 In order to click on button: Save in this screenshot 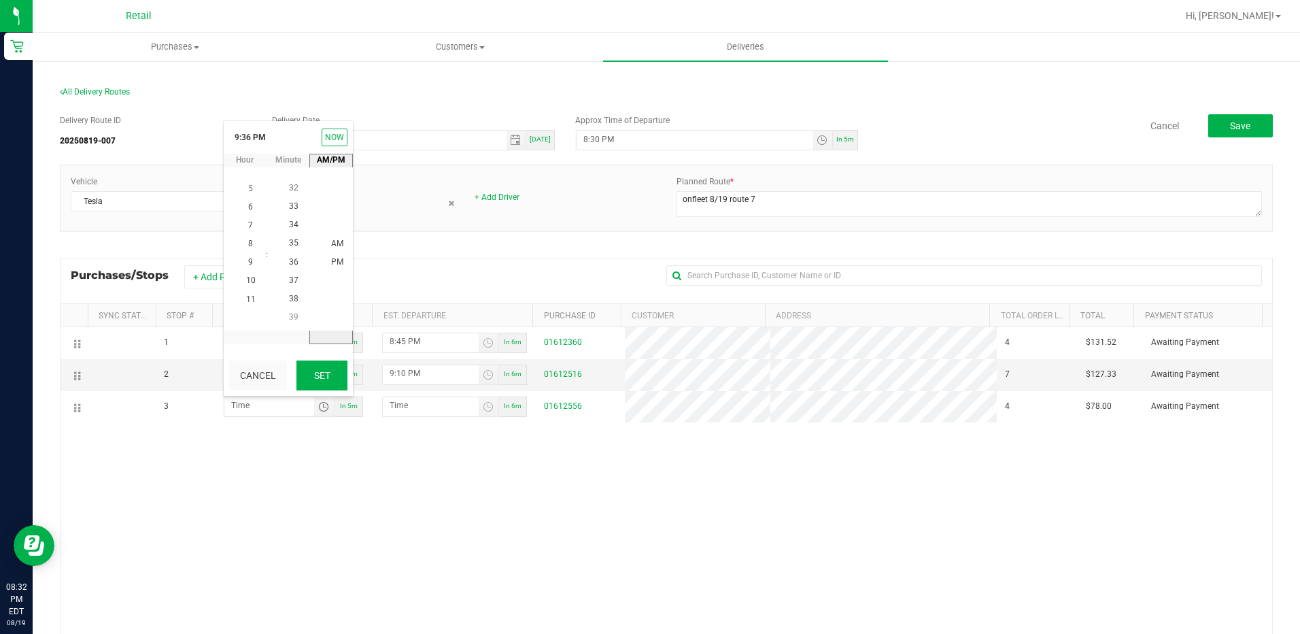, I will do `click(1241, 126)`.